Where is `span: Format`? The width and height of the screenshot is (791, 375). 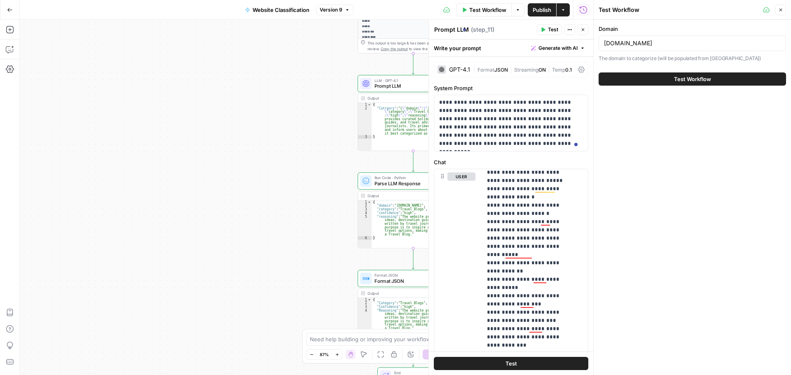 span: Format is located at coordinates (485, 70).